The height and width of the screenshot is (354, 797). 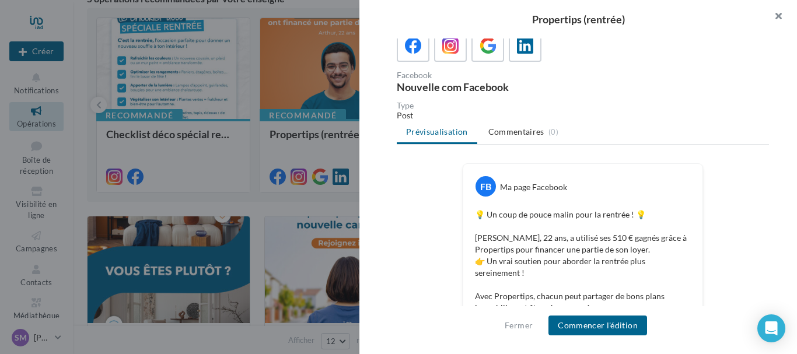 What do you see at coordinates (597, 325) in the screenshot?
I see `button: Commencer l'édition` at bounding box center [597, 325].